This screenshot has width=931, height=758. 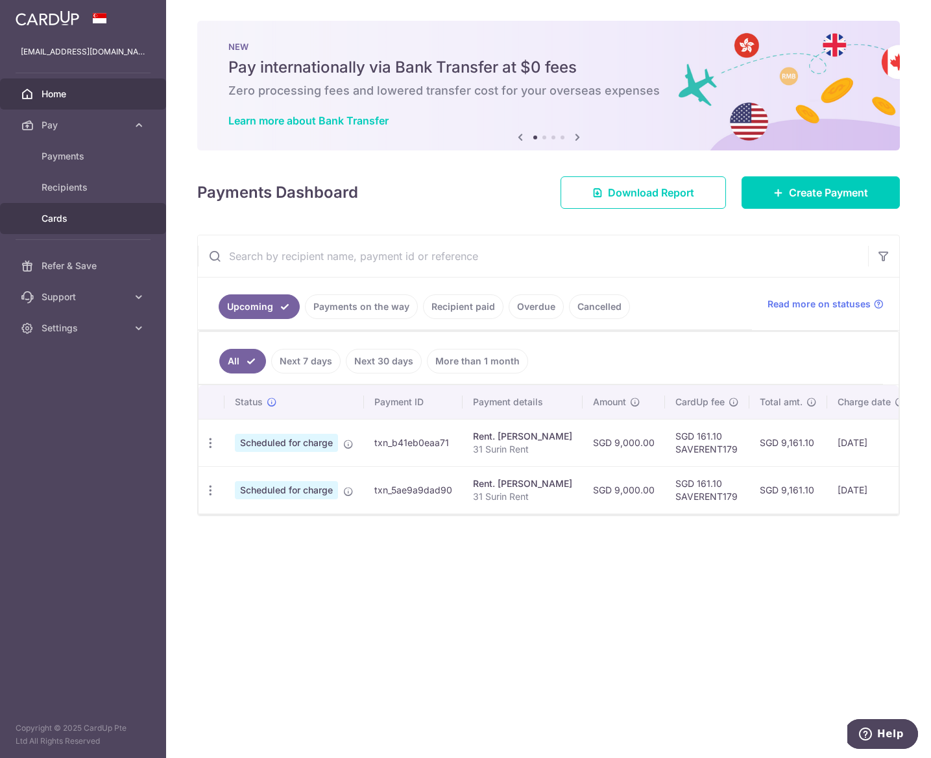 I want to click on span: Help, so click(x=43, y=15).